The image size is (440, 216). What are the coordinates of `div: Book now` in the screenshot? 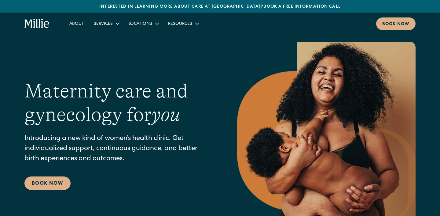 It's located at (396, 24).